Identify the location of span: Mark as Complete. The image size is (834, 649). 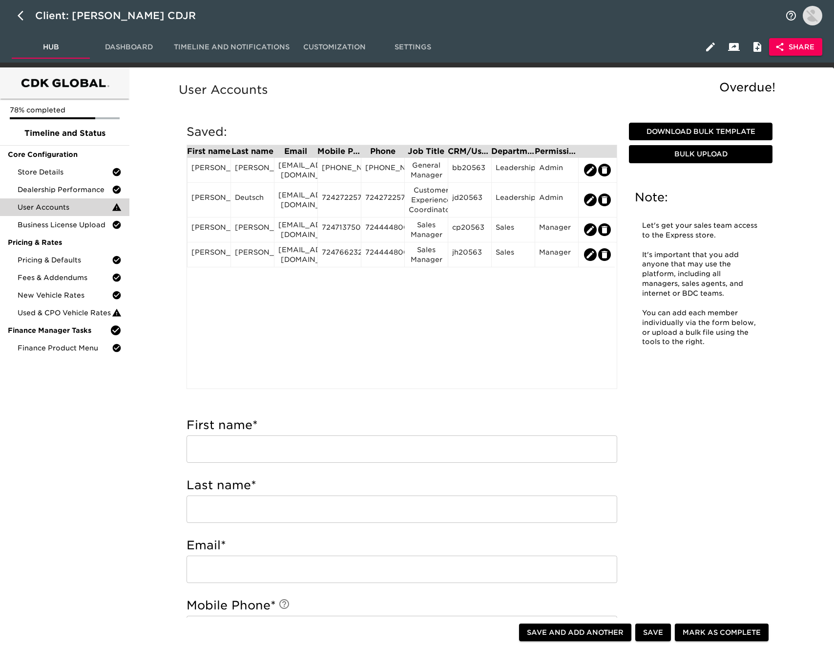
(722, 632).